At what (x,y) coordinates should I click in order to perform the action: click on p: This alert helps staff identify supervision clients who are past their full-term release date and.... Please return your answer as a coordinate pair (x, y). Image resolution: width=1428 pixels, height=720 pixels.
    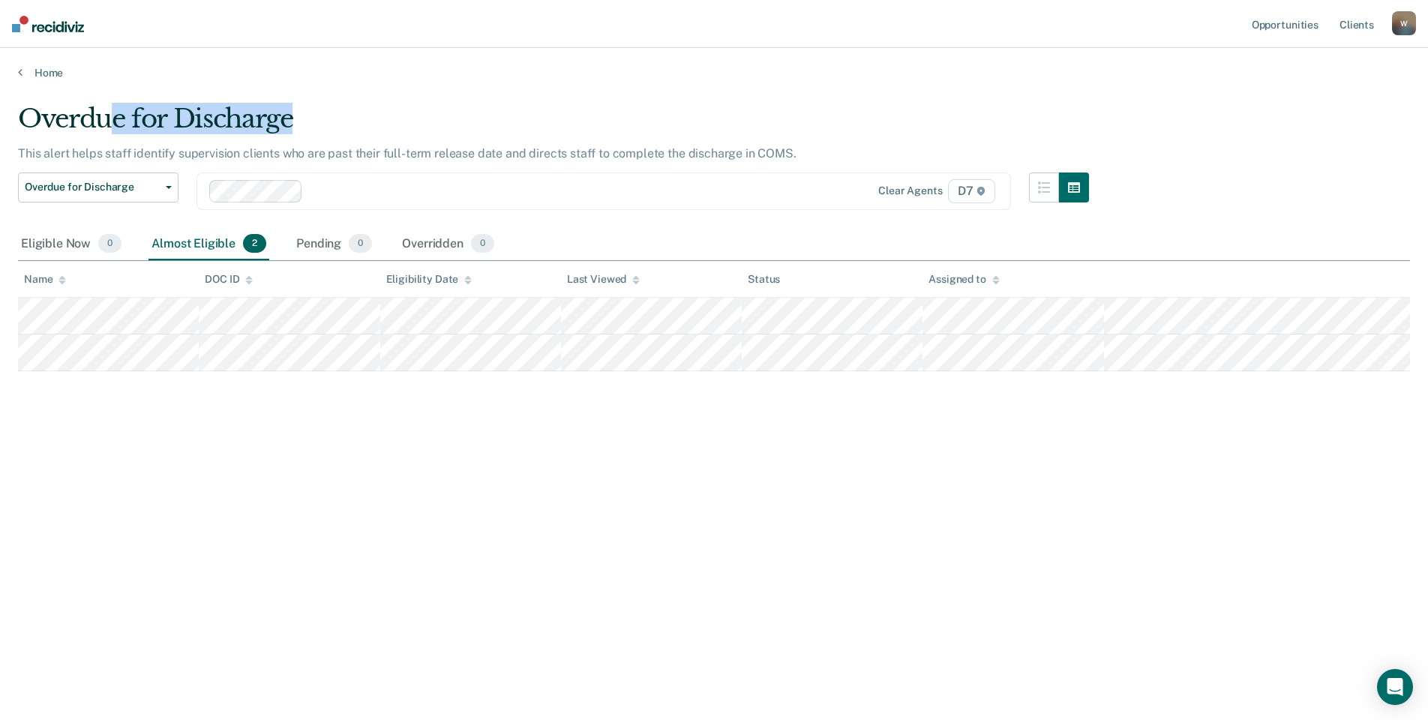
    Looking at the image, I should click on (407, 153).